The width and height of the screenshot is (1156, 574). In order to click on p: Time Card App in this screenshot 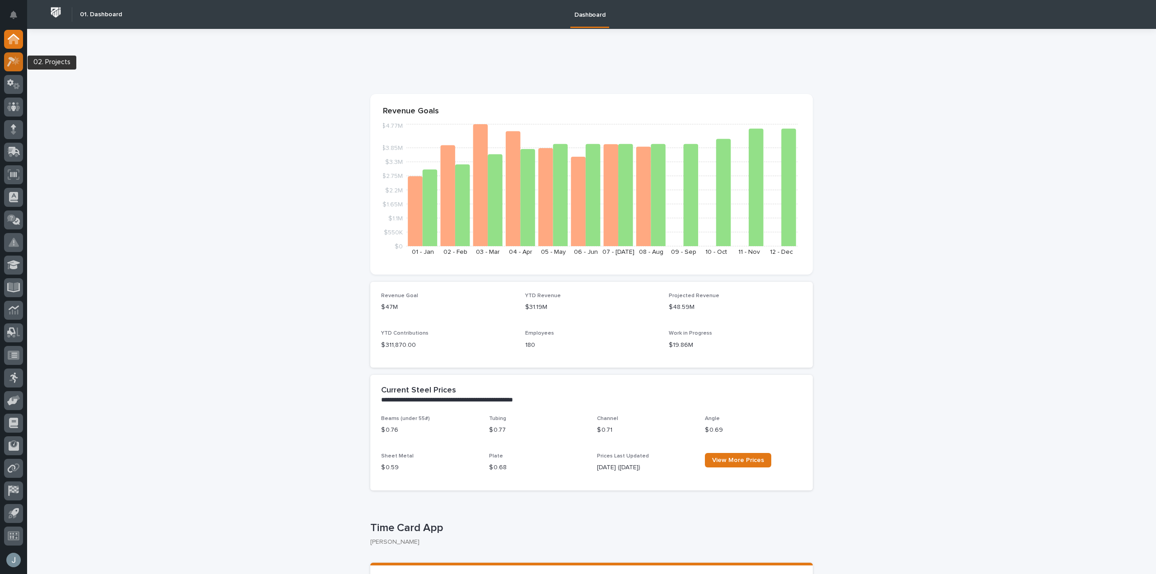, I will do `click(590, 528)`.